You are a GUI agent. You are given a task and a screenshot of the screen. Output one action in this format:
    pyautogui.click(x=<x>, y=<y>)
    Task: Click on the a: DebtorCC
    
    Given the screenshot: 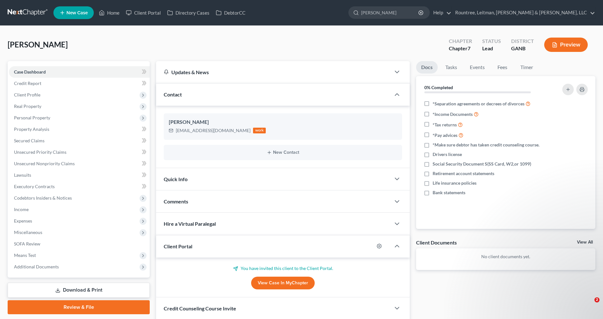 What is the action you would take?
    pyautogui.click(x=231, y=13)
    